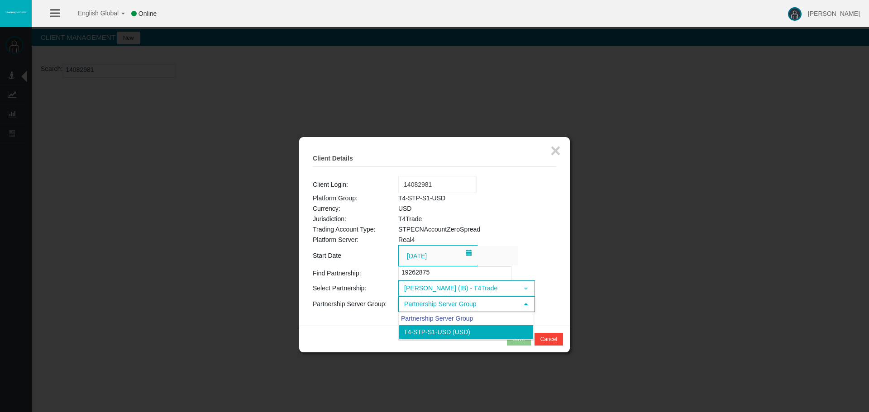  I want to click on td: Platform Server:, so click(355, 240).